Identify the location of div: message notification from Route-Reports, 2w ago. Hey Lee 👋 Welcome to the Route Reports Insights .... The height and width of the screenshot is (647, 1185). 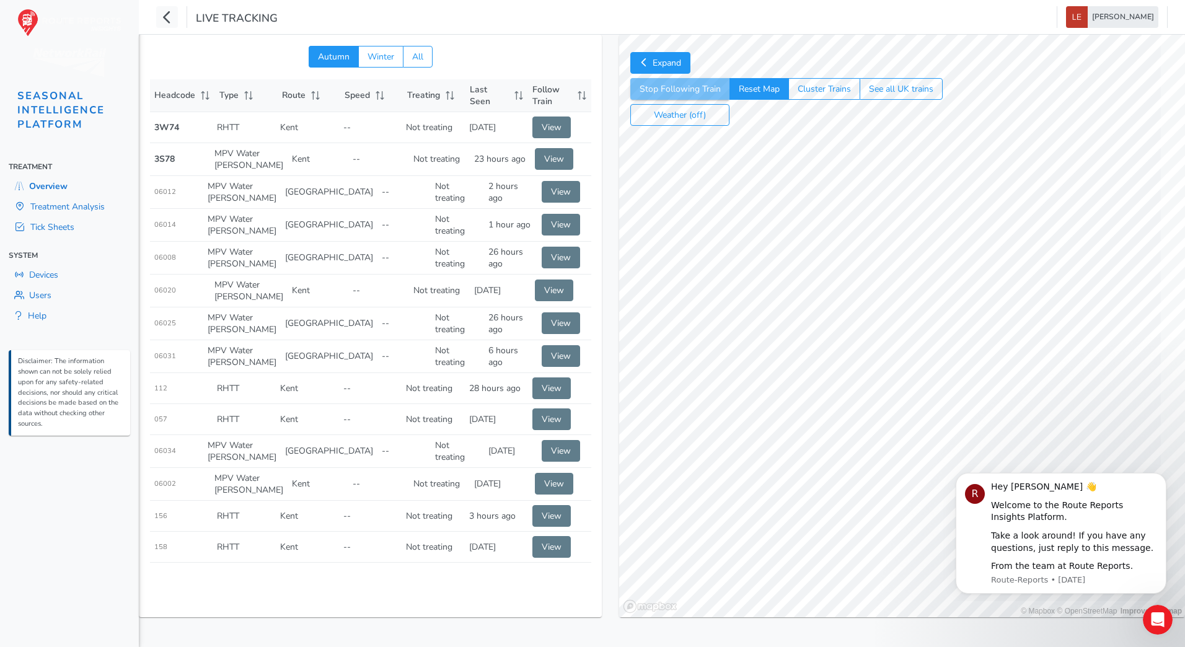
(124, 71).